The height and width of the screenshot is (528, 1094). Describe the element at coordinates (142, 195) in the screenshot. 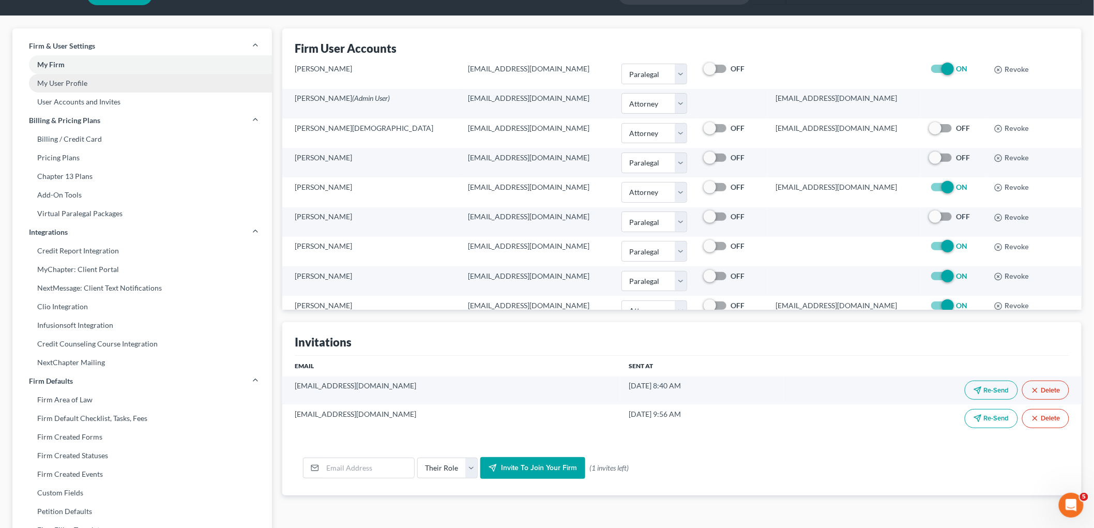

I see `a: Add-On Tools` at that location.